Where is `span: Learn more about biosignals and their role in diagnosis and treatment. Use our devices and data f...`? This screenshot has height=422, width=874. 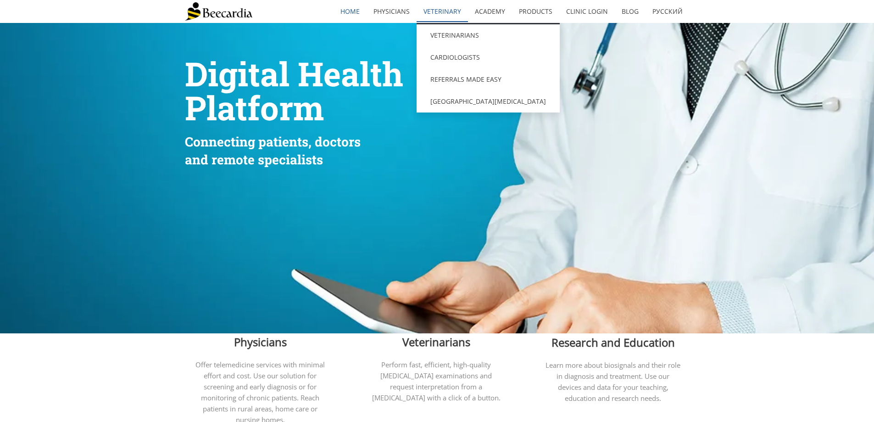
span: Learn more about biosignals and their role in diagnosis and treatment. Use our devices and data f... is located at coordinates (613, 381).